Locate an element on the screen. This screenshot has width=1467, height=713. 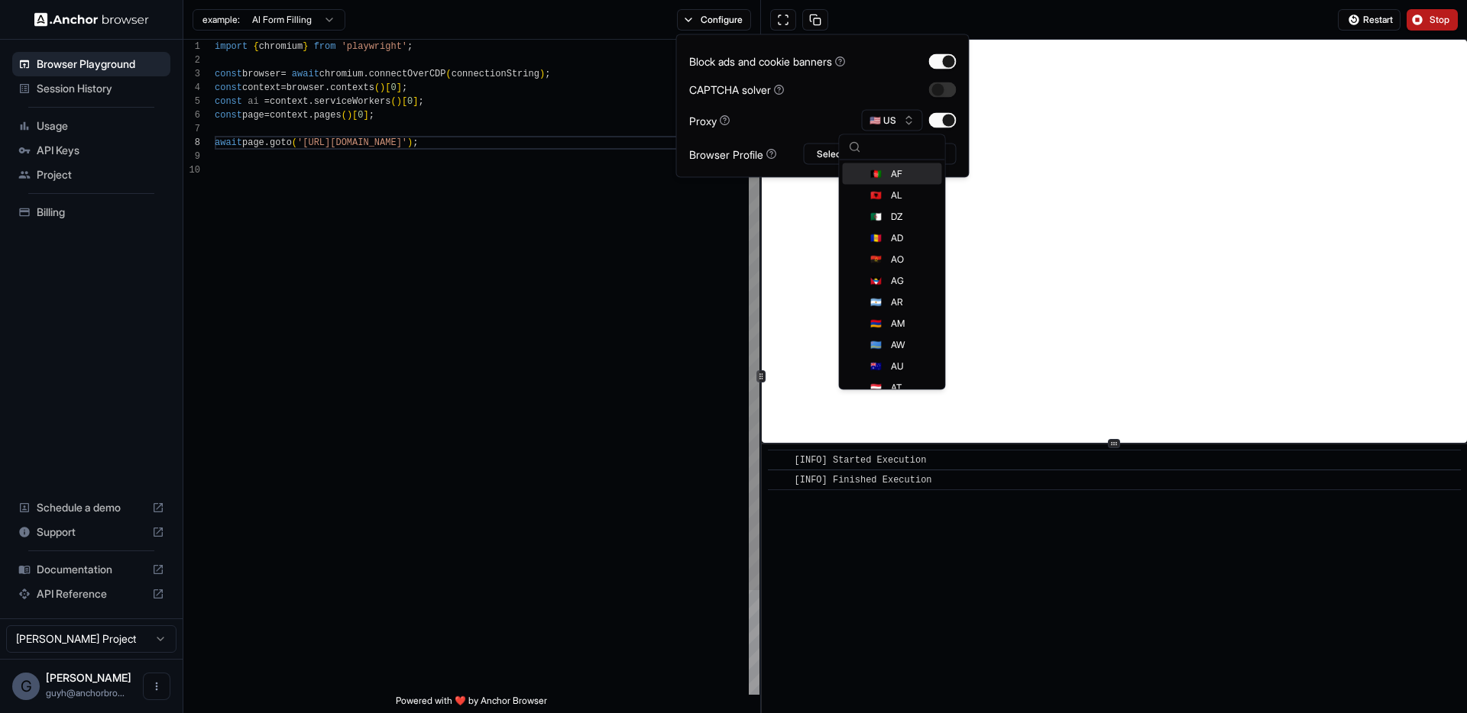
span: contexts is located at coordinates (352, 88).